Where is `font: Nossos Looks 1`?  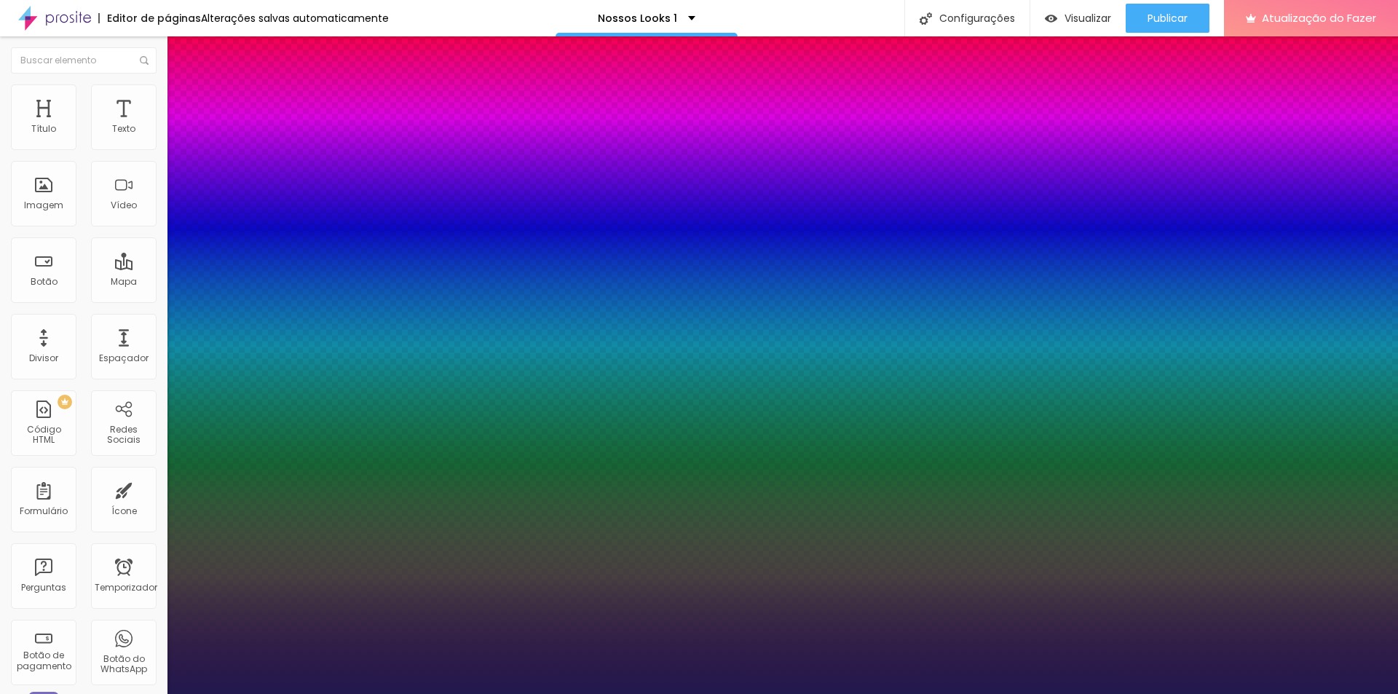 font: Nossos Looks 1 is located at coordinates (637, 18).